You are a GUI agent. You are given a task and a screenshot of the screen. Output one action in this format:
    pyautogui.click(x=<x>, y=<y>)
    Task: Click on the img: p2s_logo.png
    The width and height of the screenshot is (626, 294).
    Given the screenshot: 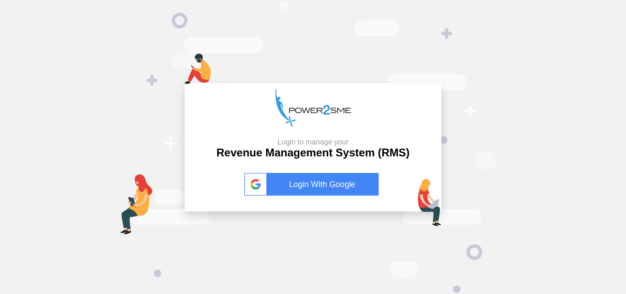 What is the action you would take?
    pyautogui.click(x=313, y=107)
    